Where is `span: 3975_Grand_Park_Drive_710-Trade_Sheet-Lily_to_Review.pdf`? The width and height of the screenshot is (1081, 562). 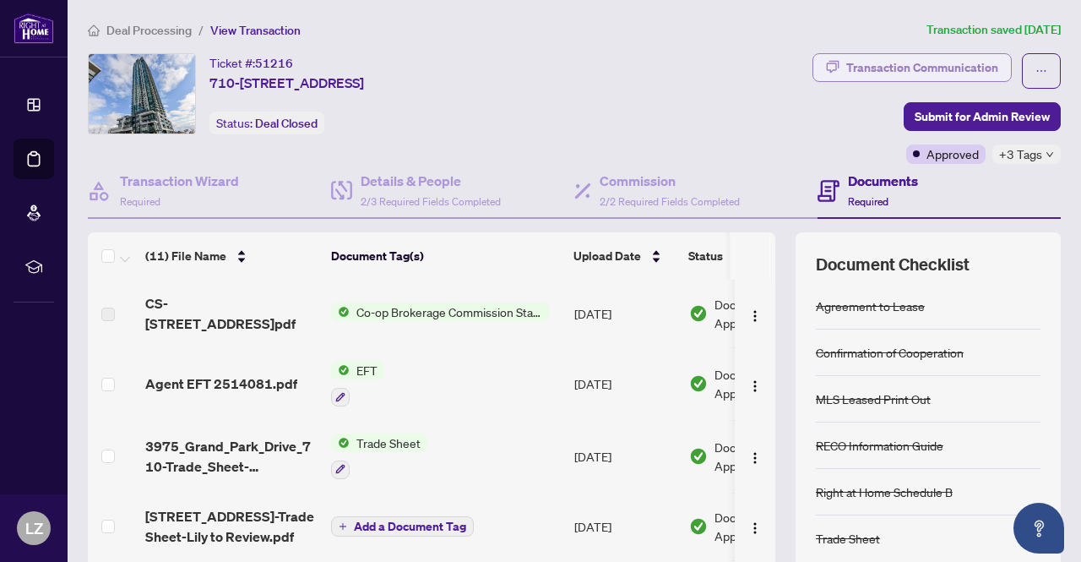
span: 3975_Grand_Park_Drive_710-Trade_Sheet-Lily_to_Review.pdf is located at coordinates (232, 456).